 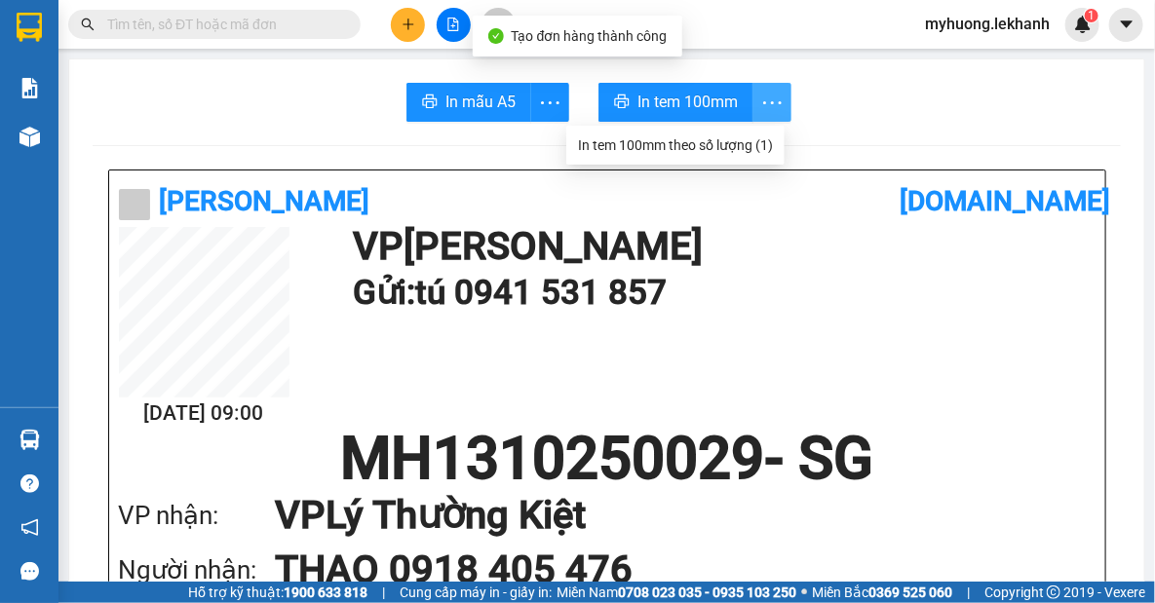 What do you see at coordinates (408, 24) in the screenshot?
I see `button: plus` at bounding box center [408, 24].